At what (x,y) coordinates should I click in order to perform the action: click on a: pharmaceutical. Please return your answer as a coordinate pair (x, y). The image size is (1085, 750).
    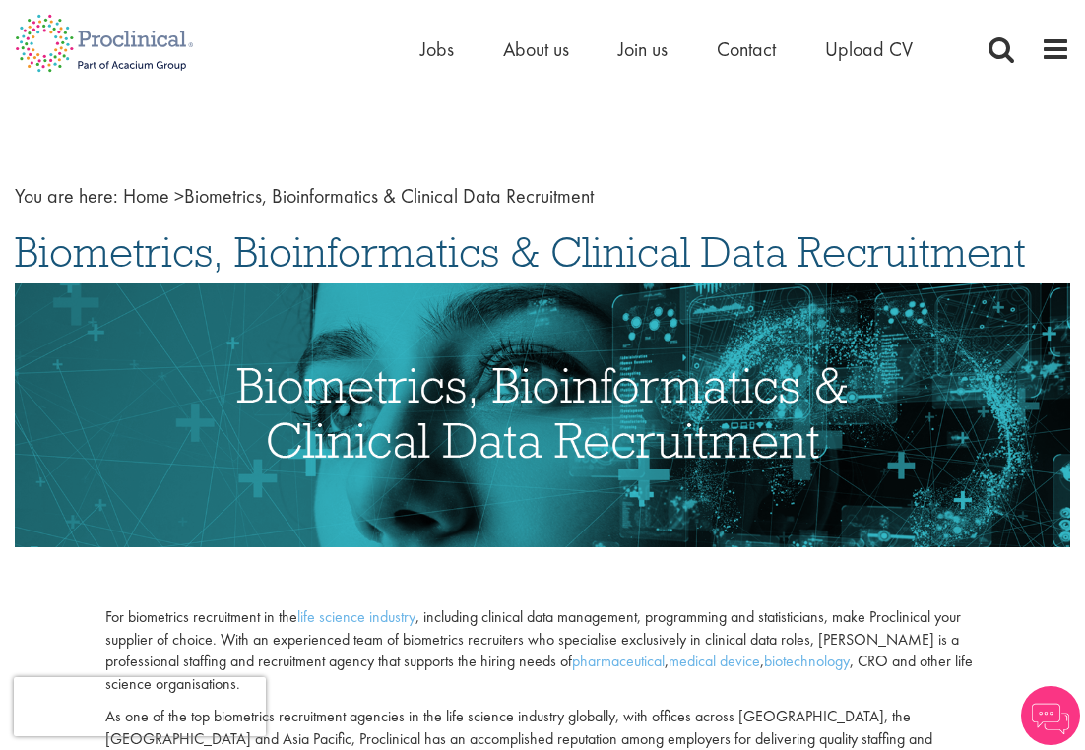
    Looking at the image, I should click on (618, 660).